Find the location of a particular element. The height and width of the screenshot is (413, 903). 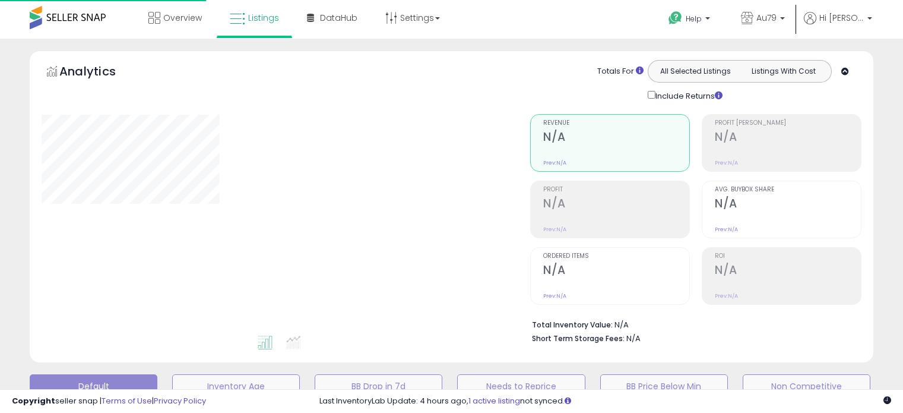

span: Overview is located at coordinates (182, 18).